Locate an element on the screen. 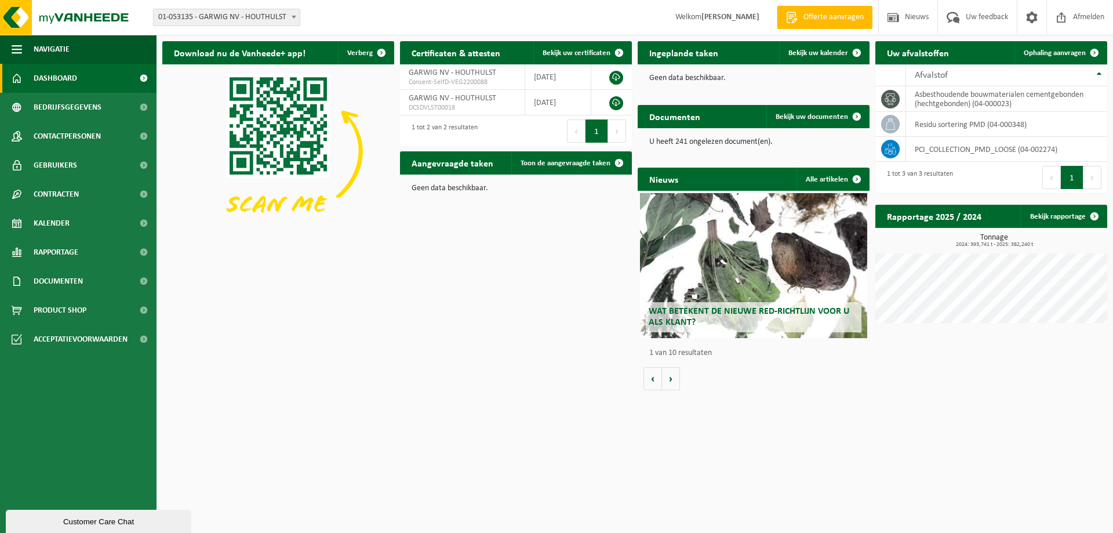 The width and height of the screenshot is (1113, 533). span: DCSDVLST00018 is located at coordinates (462, 108).